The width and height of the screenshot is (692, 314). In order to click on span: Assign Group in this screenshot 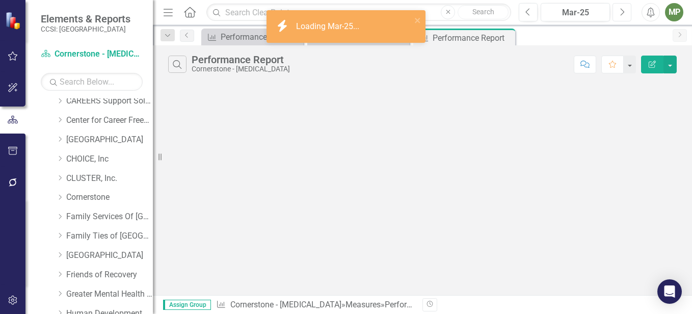, I will do `click(187, 305)`.